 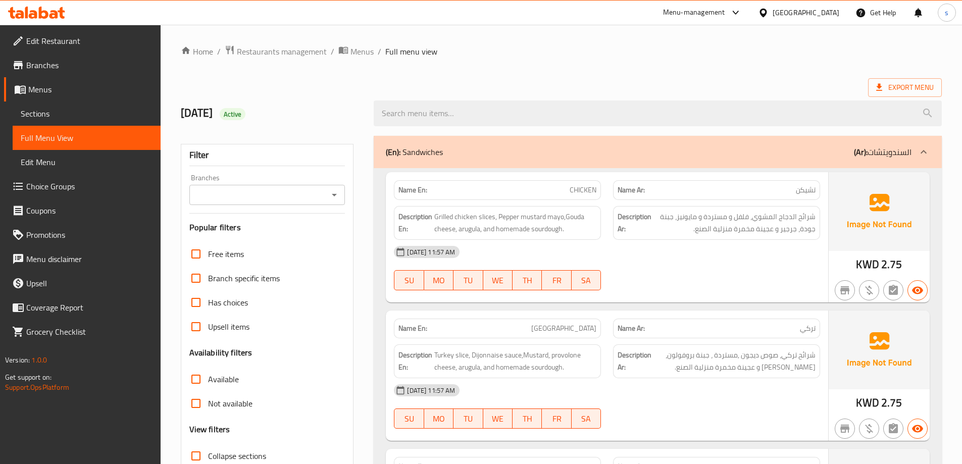 I want to click on span: SA, so click(x=586, y=280).